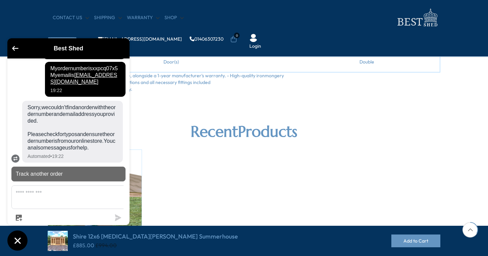 The width and height of the screenshot is (488, 256). Describe the element at coordinates (234, 39) in the screenshot. I see `a: 0` at that location.